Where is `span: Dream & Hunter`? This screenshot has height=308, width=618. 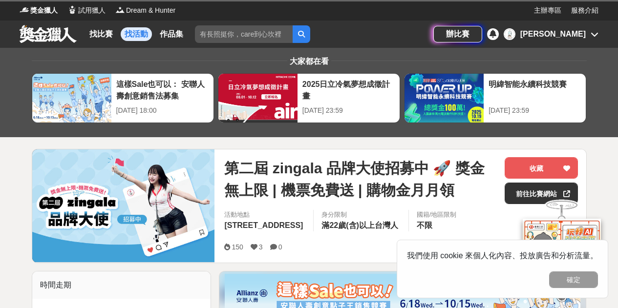 span: Dream & Hunter is located at coordinates (151, 10).